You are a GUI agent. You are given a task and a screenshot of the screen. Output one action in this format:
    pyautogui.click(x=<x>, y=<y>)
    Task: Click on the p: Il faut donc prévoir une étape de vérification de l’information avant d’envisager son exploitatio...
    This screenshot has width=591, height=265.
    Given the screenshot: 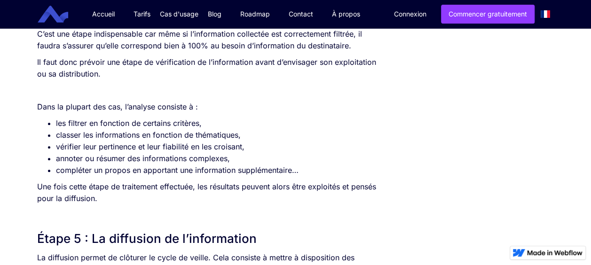 What is the action you would take?
    pyautogui.click(x=208, y=68)
    